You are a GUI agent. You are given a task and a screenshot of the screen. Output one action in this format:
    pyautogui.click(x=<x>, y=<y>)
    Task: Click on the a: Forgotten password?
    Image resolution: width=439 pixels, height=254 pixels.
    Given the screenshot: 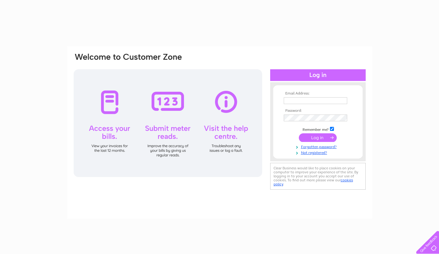 What is the action you would take?
    pyautogui.click(x=319, y=146)
    